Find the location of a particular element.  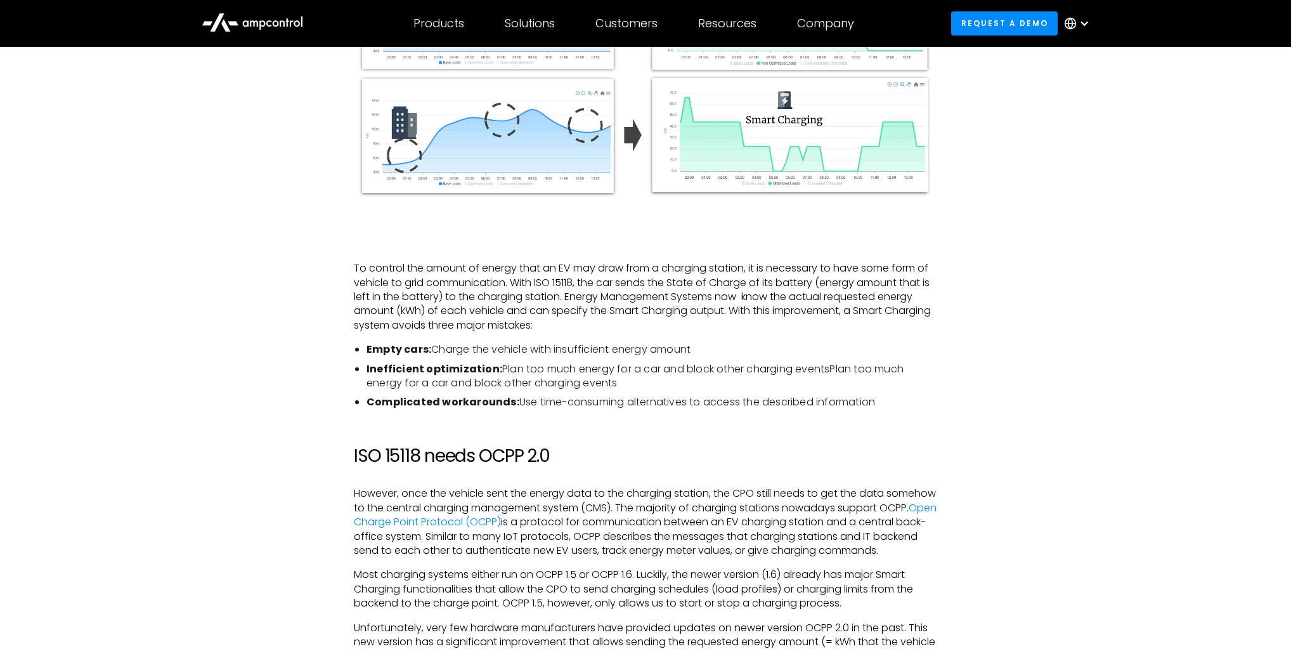

p: To control the amount of energy that an EV may draw from a charging station, it is necessary to h... is located at coordinates (646, 297).